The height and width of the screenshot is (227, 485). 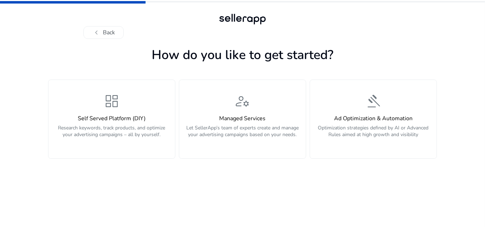 I want to click on p: Let SellerApp’s team of experts create and manage your advertising campaigns based on your needs., so click(x=243, y=135).